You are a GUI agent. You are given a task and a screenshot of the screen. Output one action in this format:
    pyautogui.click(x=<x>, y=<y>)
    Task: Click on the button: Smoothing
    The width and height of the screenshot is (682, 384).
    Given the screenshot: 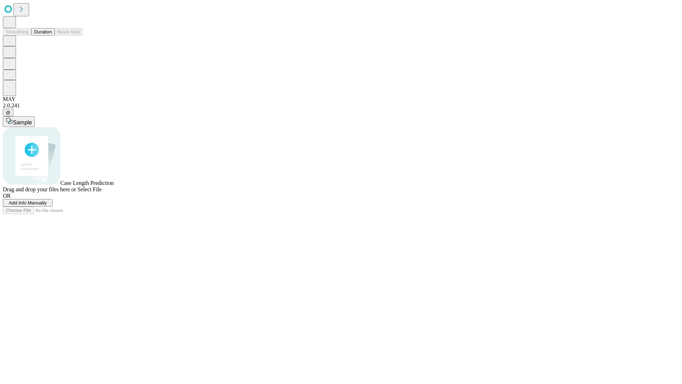 What is the action you would take?
    pyautogui.click(x=17, y=32)
    